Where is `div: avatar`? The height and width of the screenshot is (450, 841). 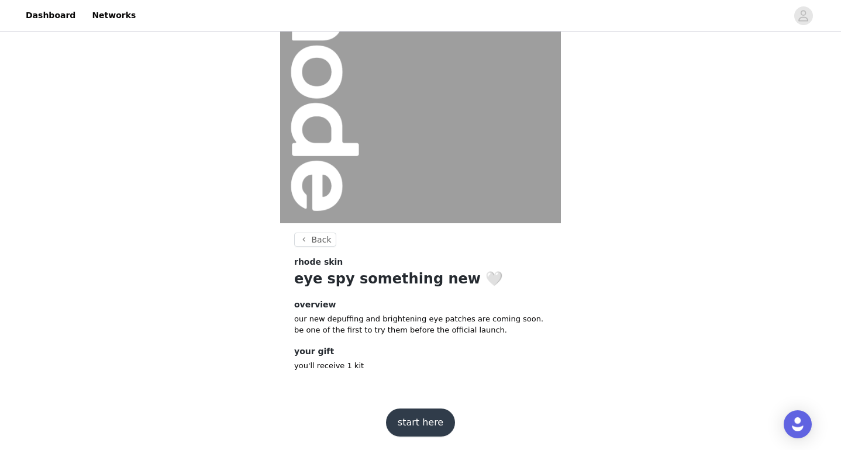 div: avatar is located at coordinates (803, 16).